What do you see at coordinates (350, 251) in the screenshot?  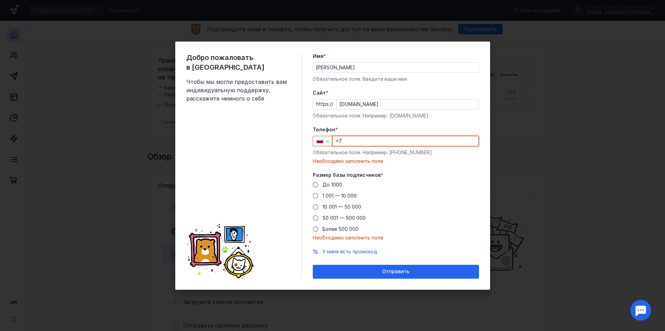 I see `span: У меня есть промокод` at bounding box center [350, 251].